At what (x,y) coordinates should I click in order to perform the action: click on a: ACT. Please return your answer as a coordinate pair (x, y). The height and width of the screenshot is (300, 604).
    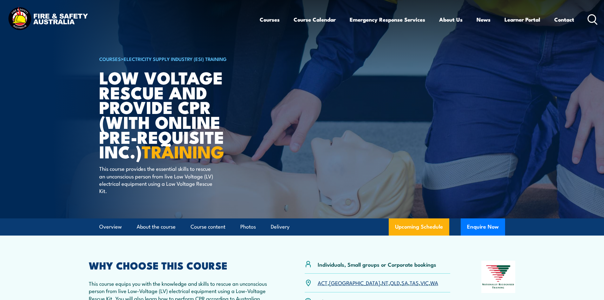
    Looking at the image, I should click on (323, 282).